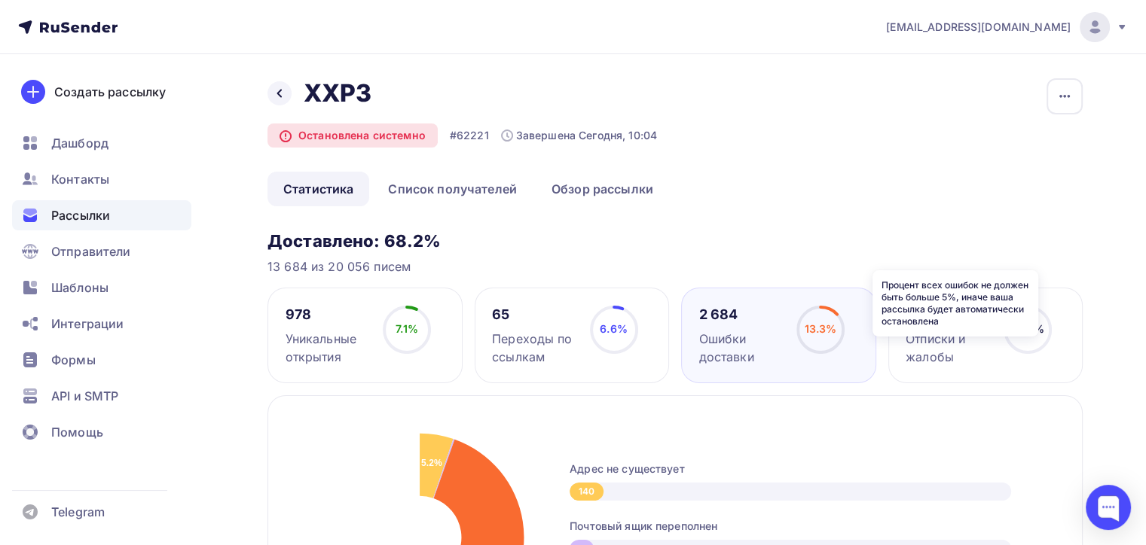 Image resolution: width=1146 pixels, height=545 pixels. What do you see at coordinates (810, 469) in the screenshot?
I see `div: Адрес не существует` at bounding box center [810, 469].